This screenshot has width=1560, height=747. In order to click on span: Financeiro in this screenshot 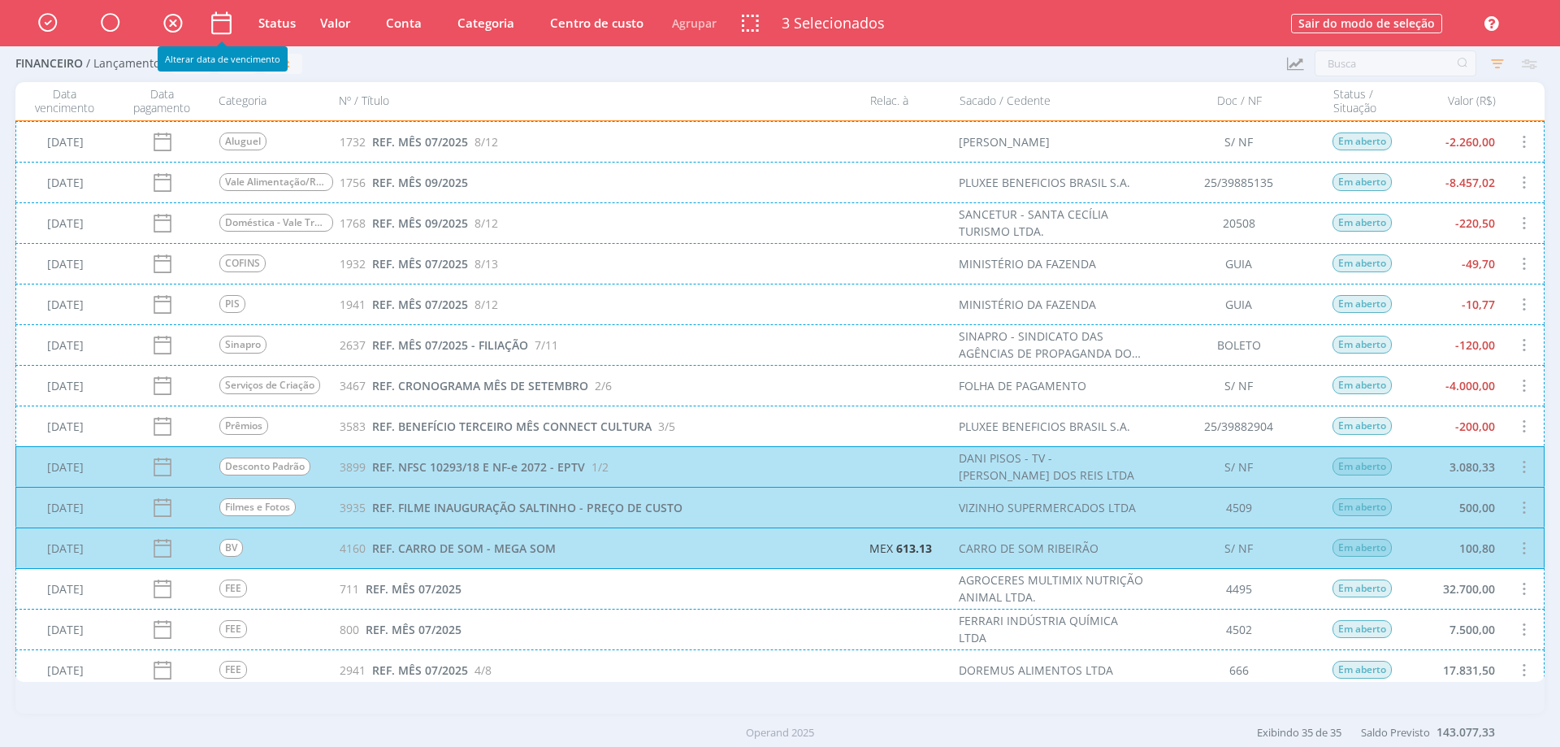, I will do `click(49, 63)`.